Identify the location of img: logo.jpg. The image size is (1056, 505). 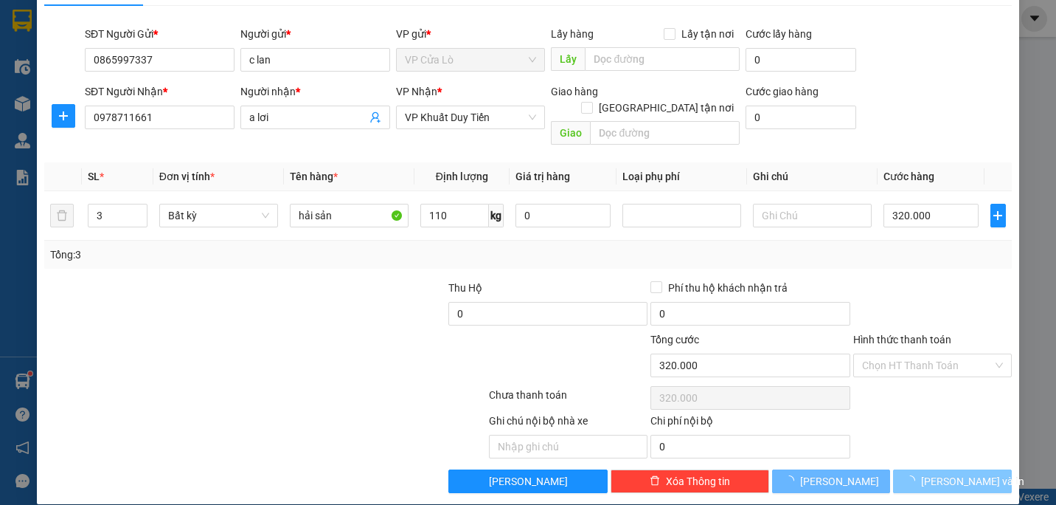
(55, 55).